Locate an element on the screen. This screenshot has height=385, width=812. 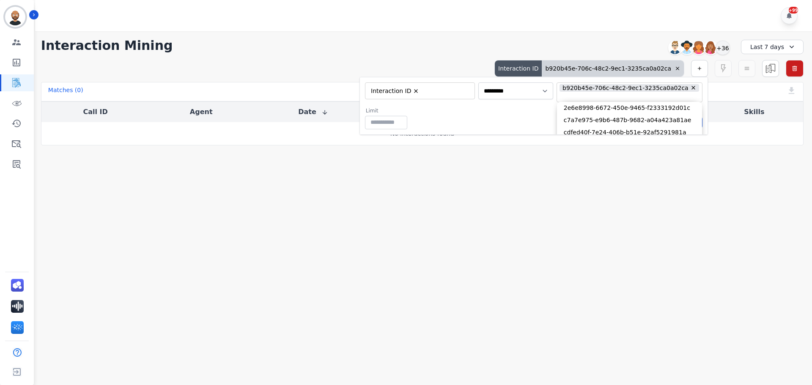
li: c7a7e975-e9b6-487b-9682-a04a423a81ae is located at coordinates (630, 120).